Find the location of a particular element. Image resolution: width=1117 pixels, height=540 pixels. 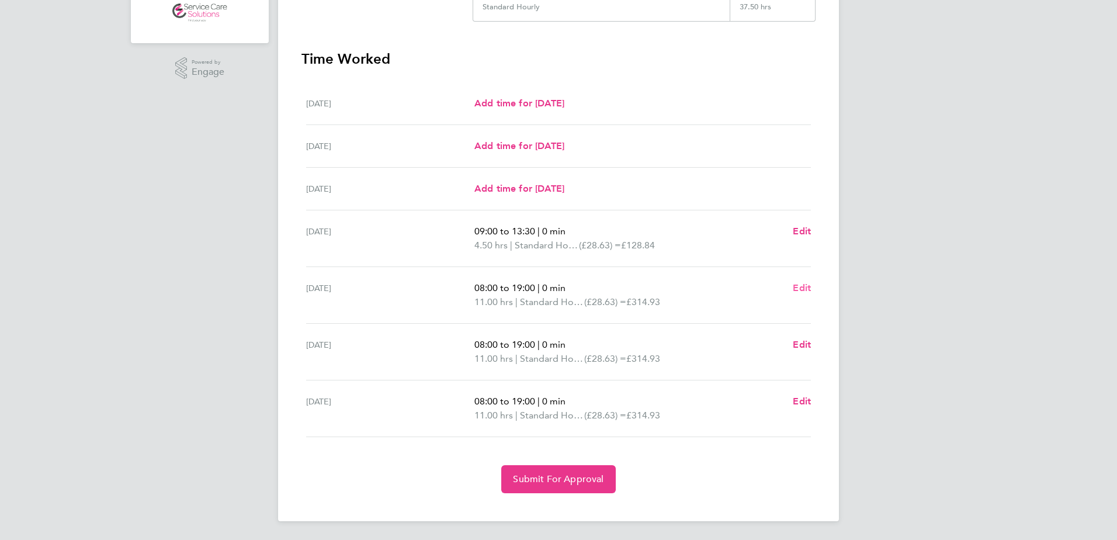

div: Standard Hourly is located at coordinates (511, 7).